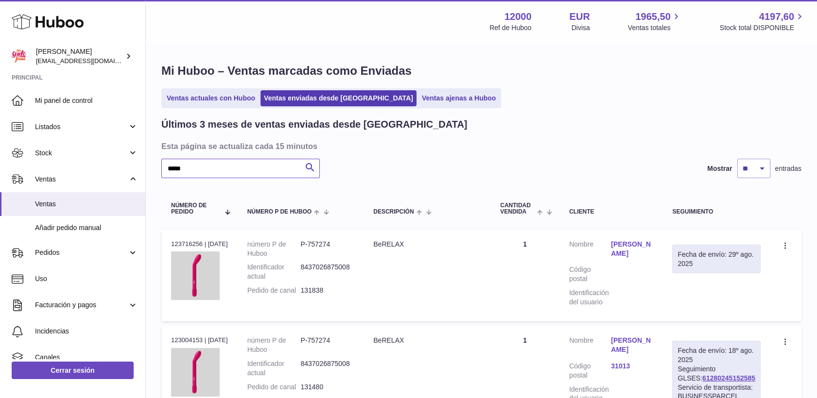 This screenshot has height=398, width=817. Describe the element at coordinates (81, 253) in the screenshot. I see `span: Pedidos` at that location.